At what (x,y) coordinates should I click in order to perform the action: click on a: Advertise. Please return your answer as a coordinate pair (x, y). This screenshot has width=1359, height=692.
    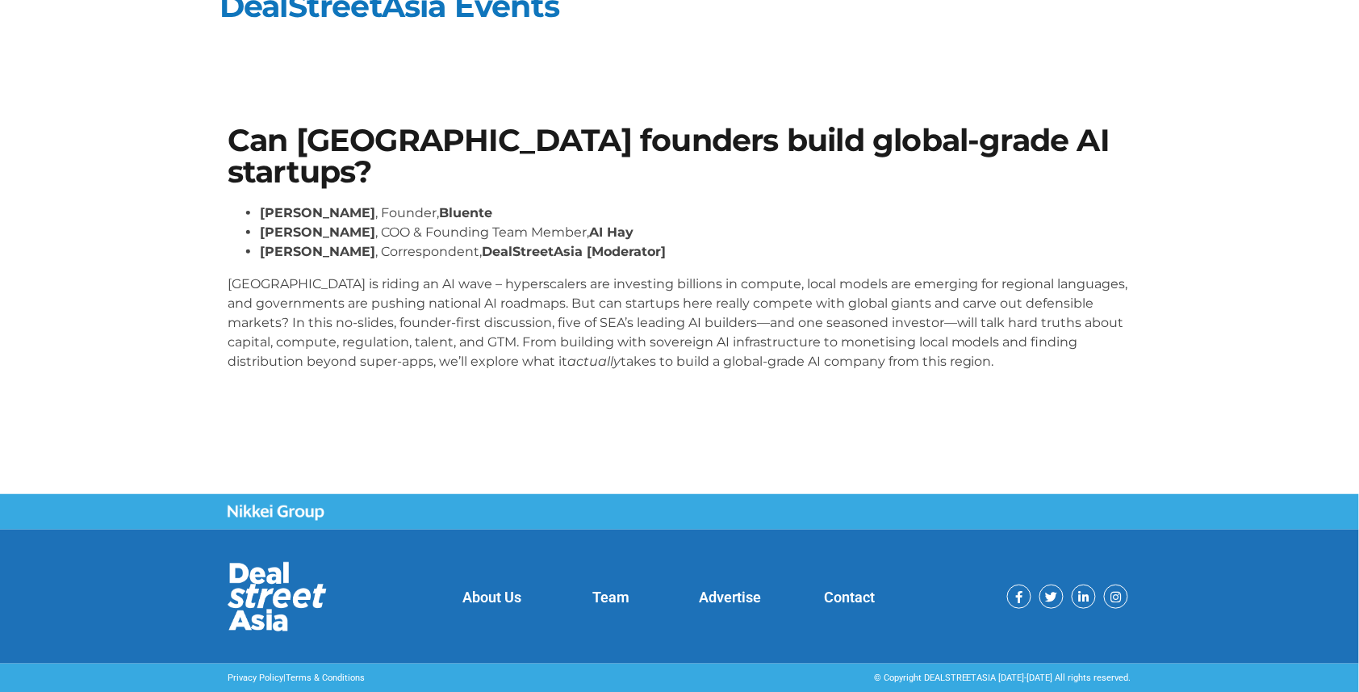
    Looking at the image, I should click on (730, 596).